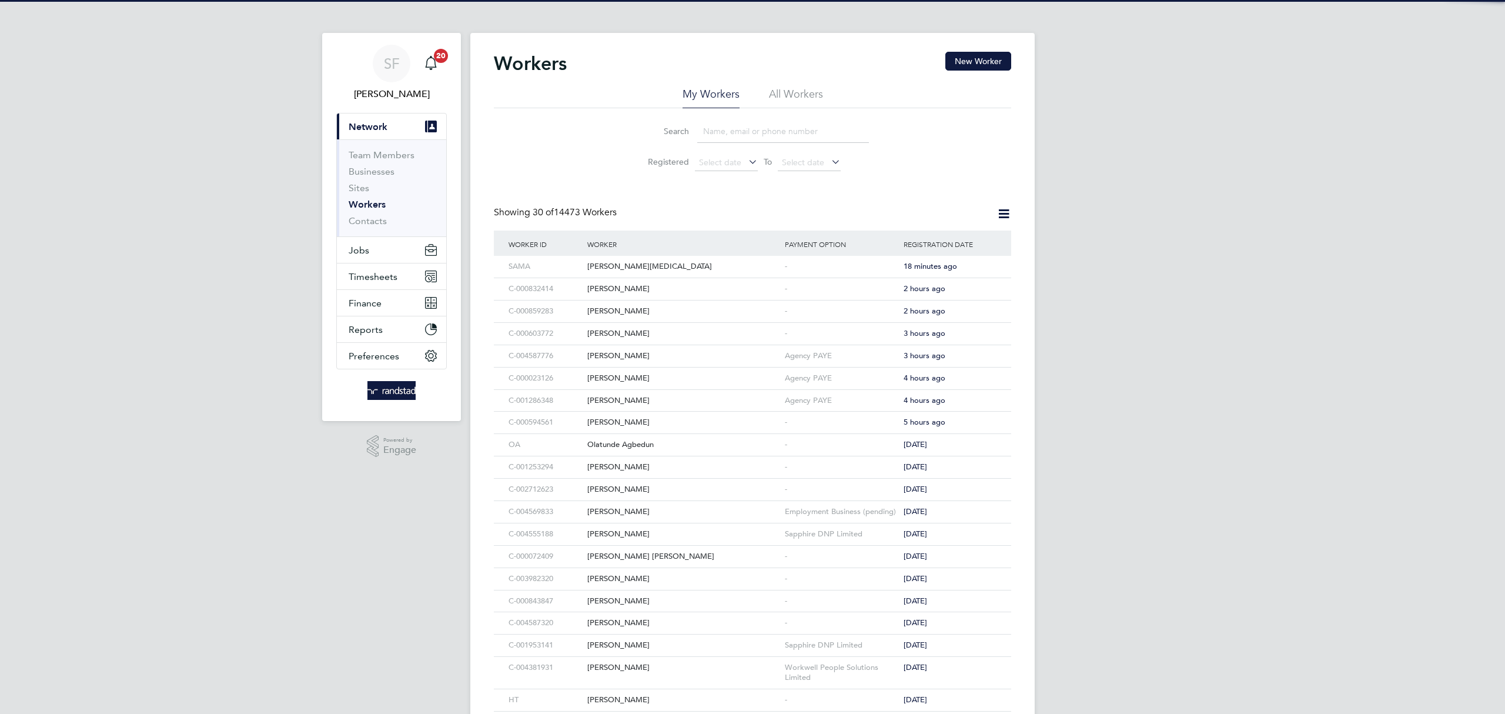  What do you see at coordinates (841, 356) in the screenshot?
I see `div: Agency PAYE` at bounding box center [841, 356].